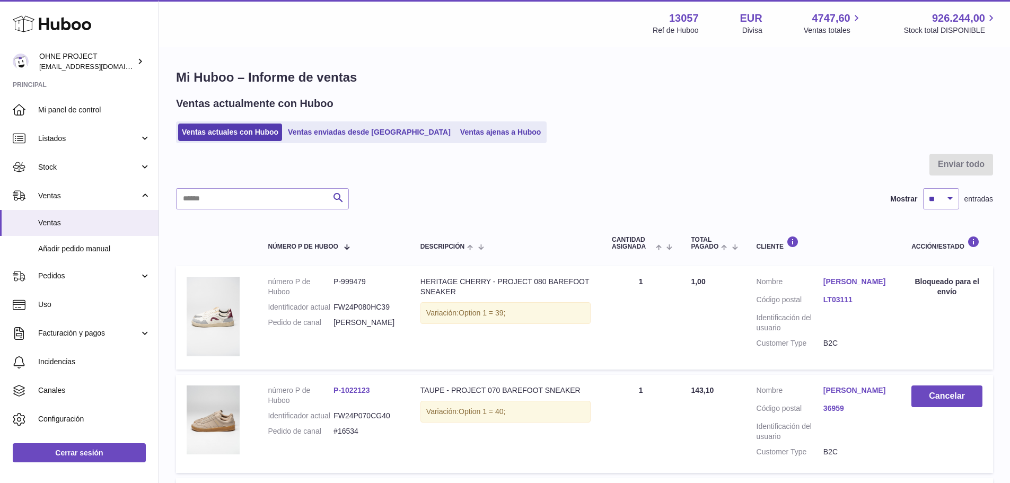 This screenshot has height=483, width=1010. Describe the element at coordinates (89, 333) in the screenshot. I see `span: Facturación y pagos` at that location.